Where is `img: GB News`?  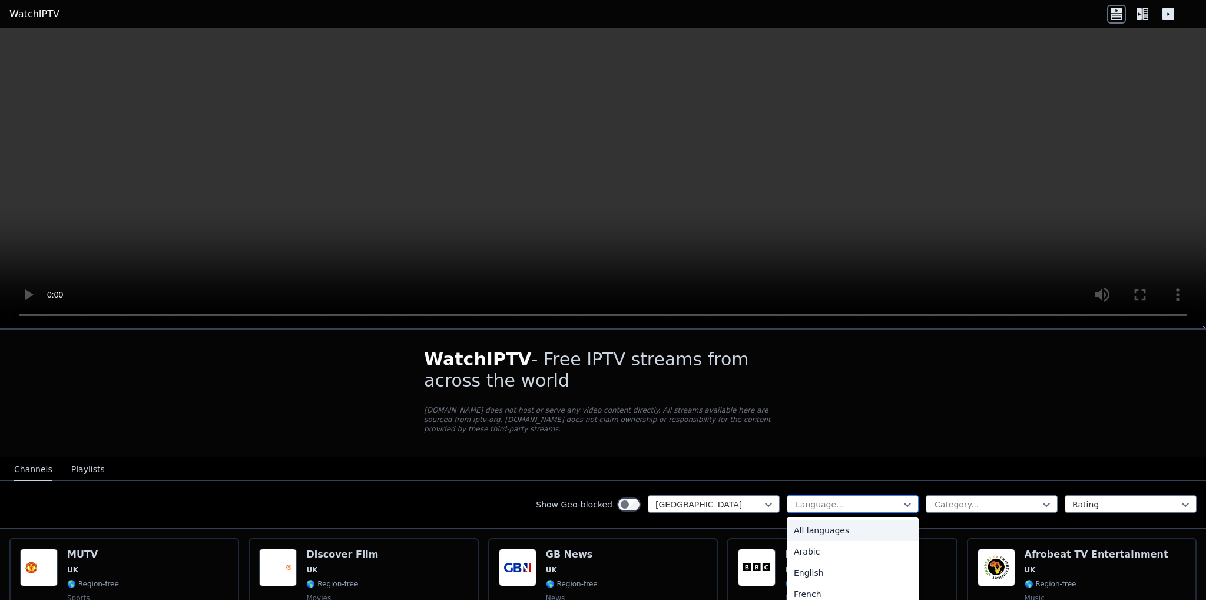 img: GB News is located at coordinates (518, 567).